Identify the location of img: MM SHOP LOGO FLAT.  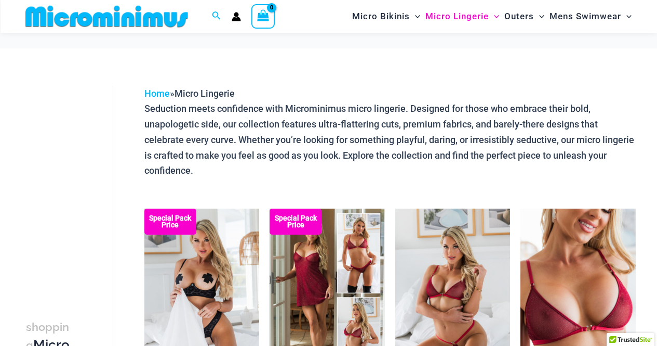
(107, 16).